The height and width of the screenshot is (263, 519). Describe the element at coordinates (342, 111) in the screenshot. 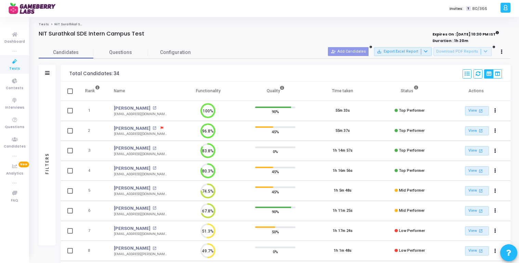

I see `div: 55m 33s` at that location.